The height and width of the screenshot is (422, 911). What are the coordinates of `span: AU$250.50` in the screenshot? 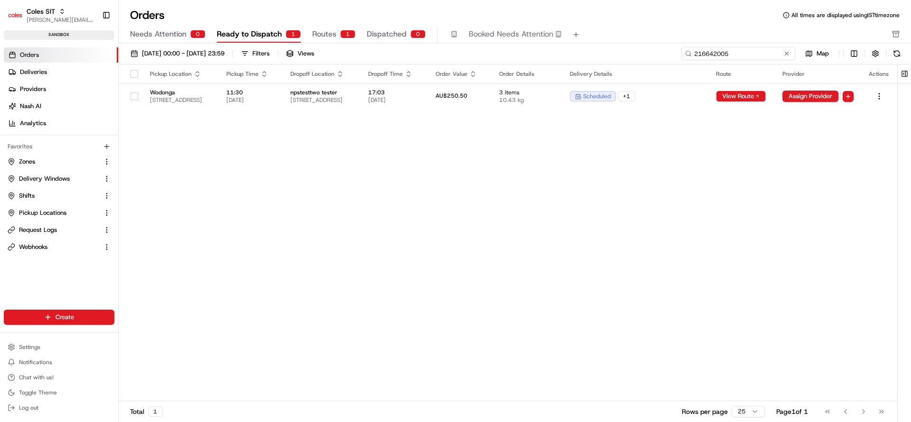 It's located at (451, 96).